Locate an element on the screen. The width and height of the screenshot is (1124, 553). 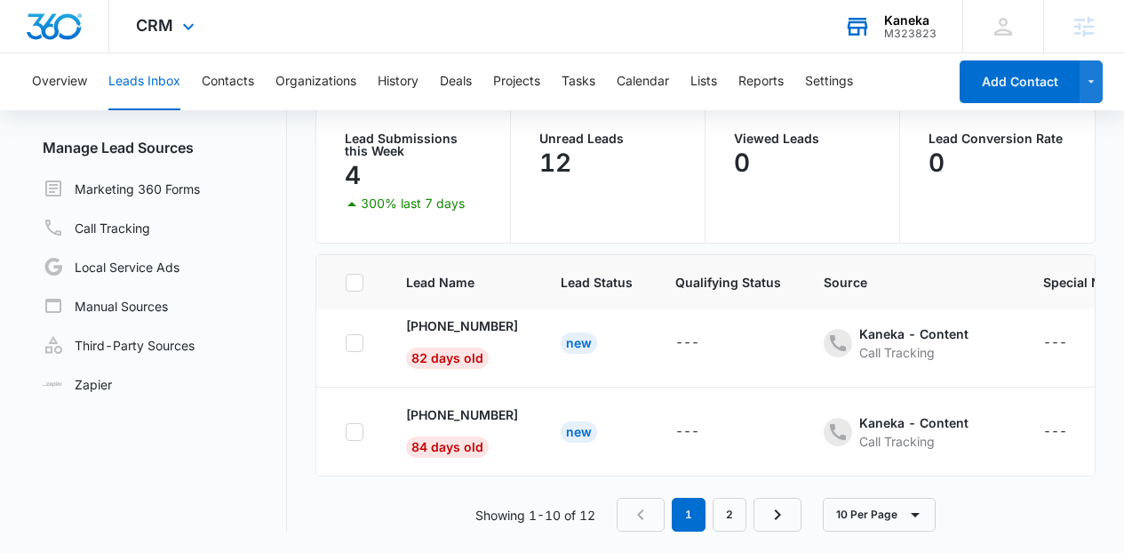
a: Marketing 360 Forms is located at coordinates (121, 188).